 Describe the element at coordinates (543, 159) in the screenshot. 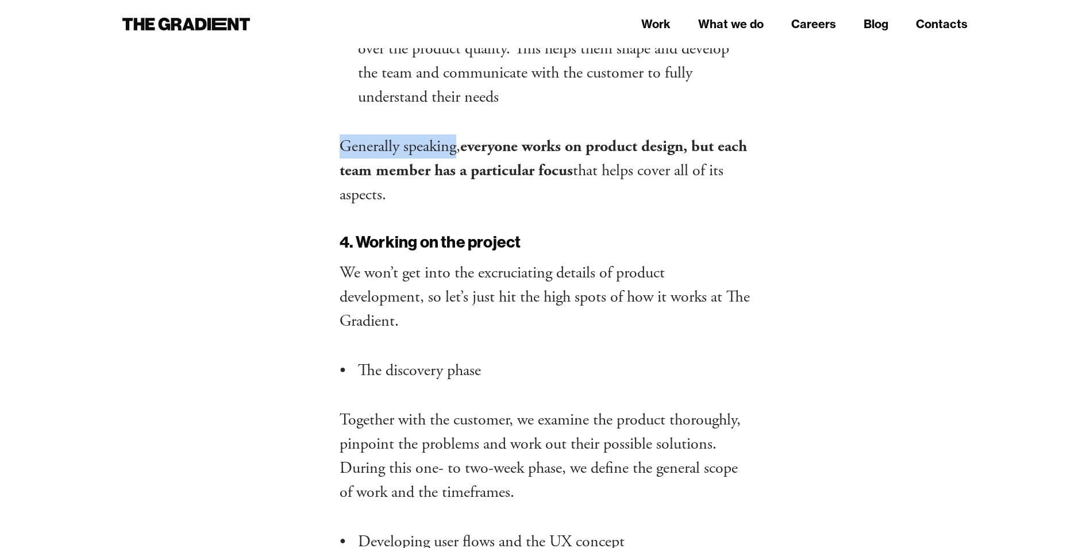

I see `strong: everyone works on product design, but each team member has a particular focus` at that location.